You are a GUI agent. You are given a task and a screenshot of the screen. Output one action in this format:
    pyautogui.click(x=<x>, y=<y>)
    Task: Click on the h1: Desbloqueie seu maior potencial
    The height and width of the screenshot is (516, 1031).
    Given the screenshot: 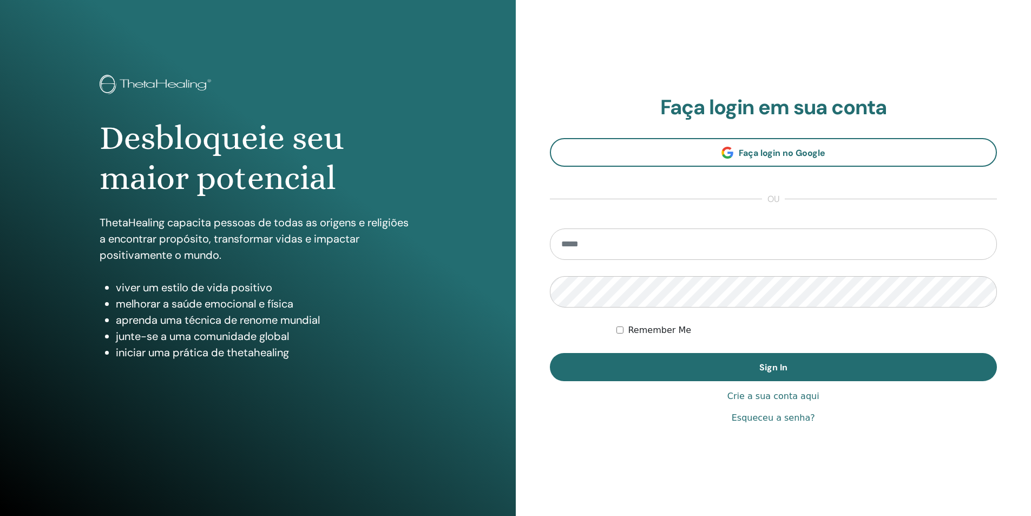 What is the action you would take?
    pyautogui.click(x=258, y=158)
    